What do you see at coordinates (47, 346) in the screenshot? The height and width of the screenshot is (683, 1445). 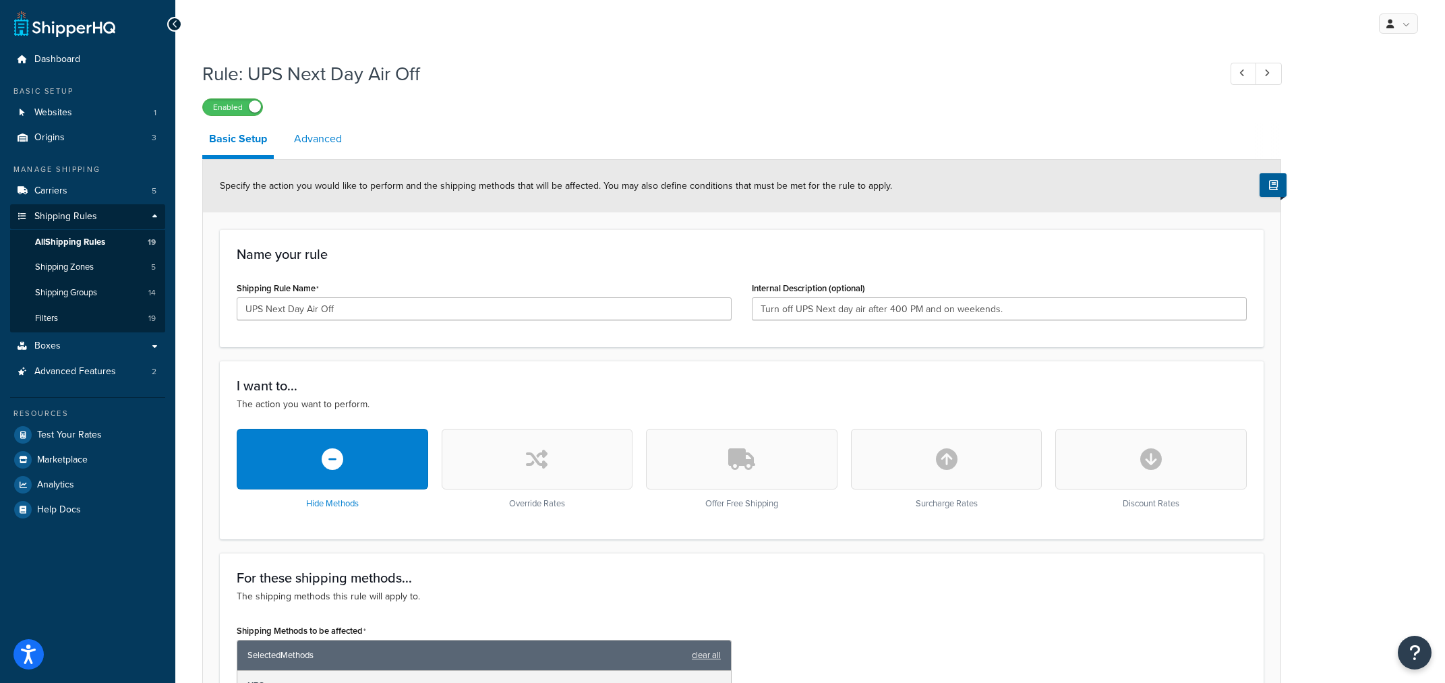 I see `span: Boxes` at bounding box center [47, 346].